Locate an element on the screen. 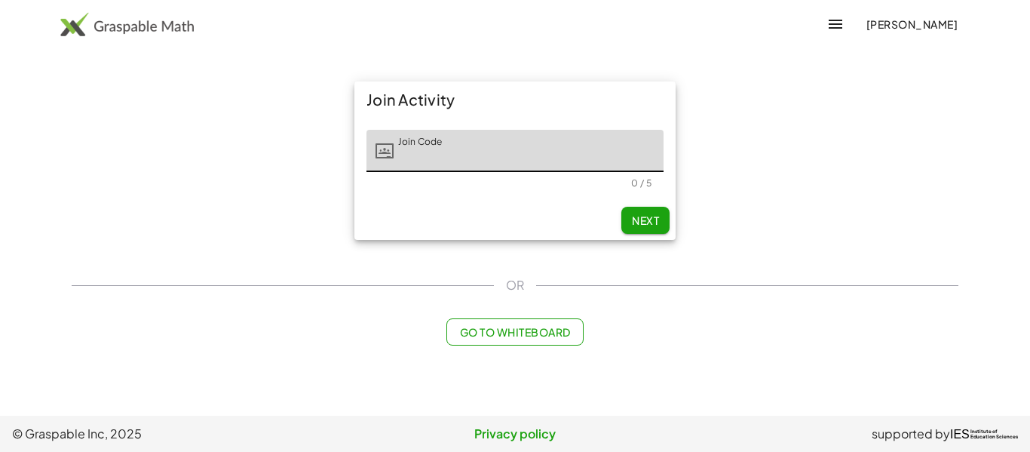 The image size is (1030, 452). a: Privacy policy is located at coordinates (515, 434).